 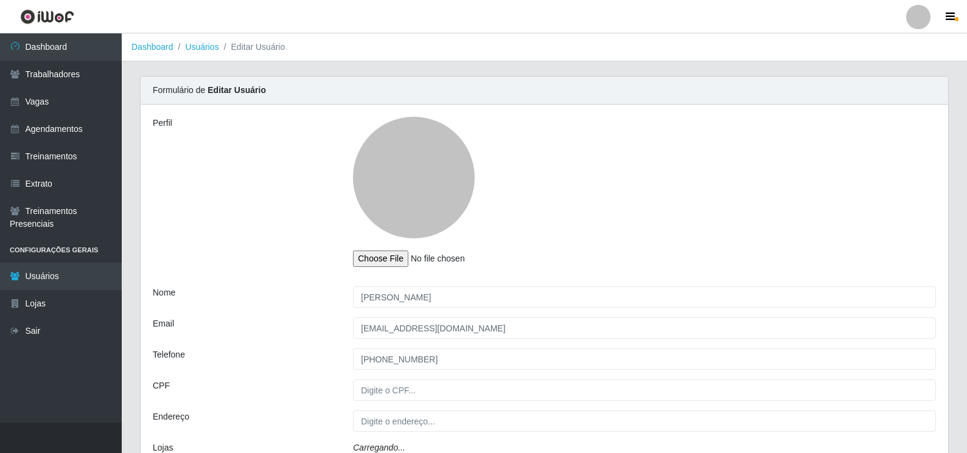 What do you see at coordinates (164, 293) in the screenshot?
I see `label: Nome` at bounding box center [164, 293].